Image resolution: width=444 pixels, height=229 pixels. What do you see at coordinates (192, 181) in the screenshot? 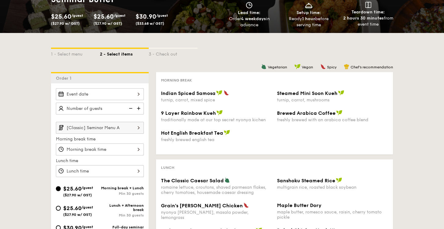
I see `span: The Classic Caesar Salad` at bounding box center [192, 181].